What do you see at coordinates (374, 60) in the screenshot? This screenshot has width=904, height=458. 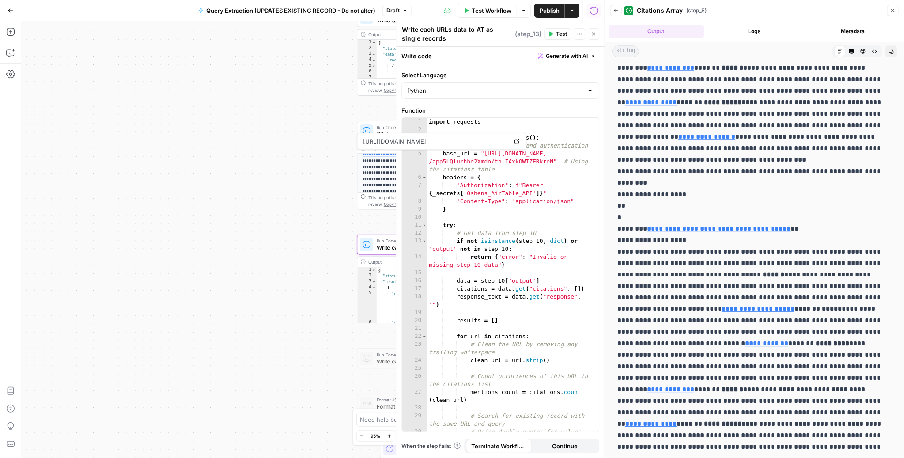 I see `span: Toggle code folding, rows 4 through 13` at bounding box center [374, 60].